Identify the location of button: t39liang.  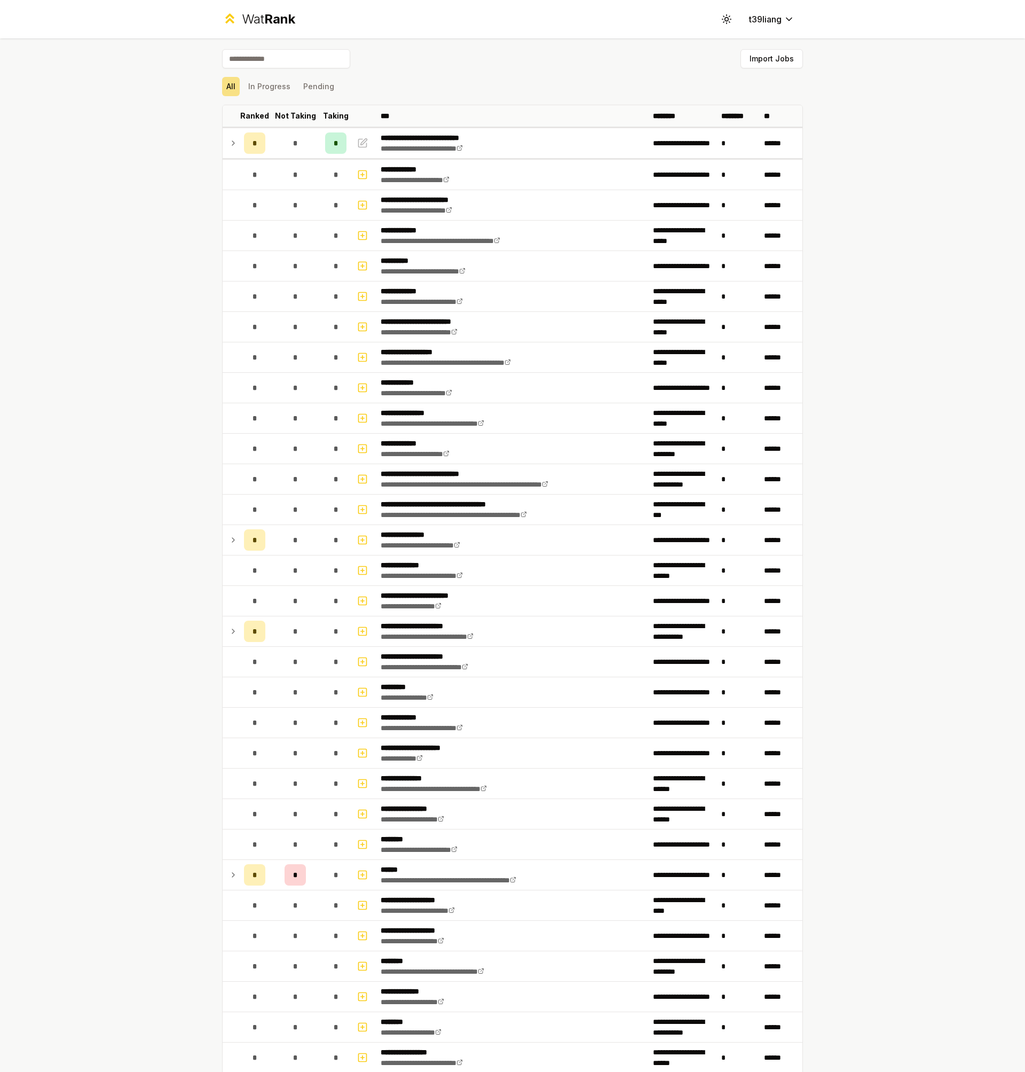
(772, 19).